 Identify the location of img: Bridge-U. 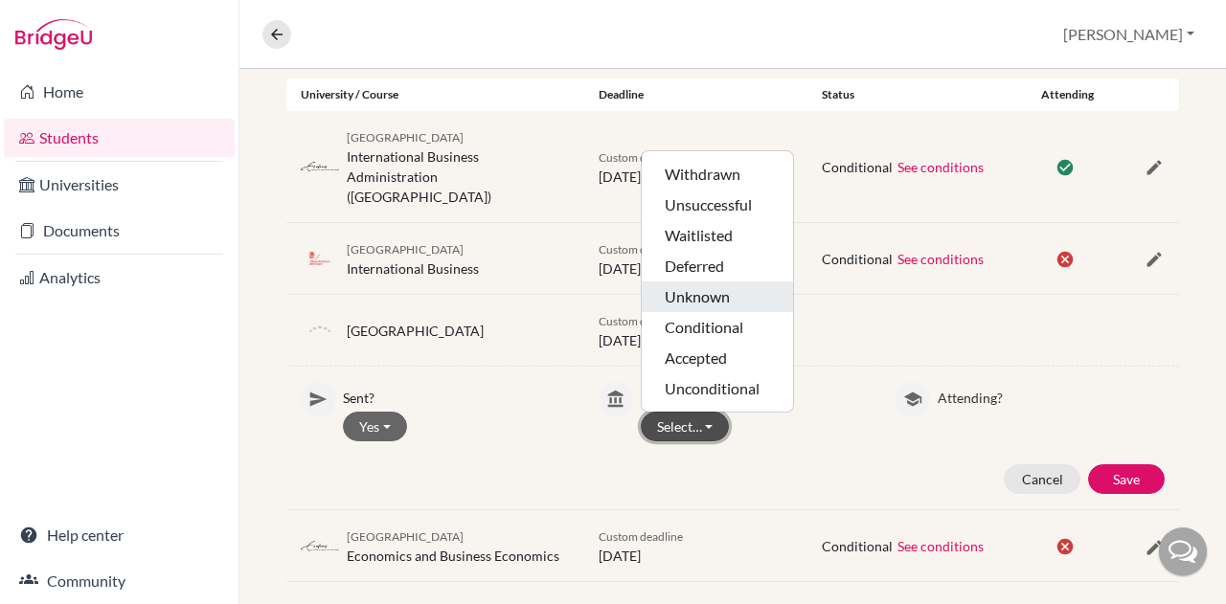
(54, 34).